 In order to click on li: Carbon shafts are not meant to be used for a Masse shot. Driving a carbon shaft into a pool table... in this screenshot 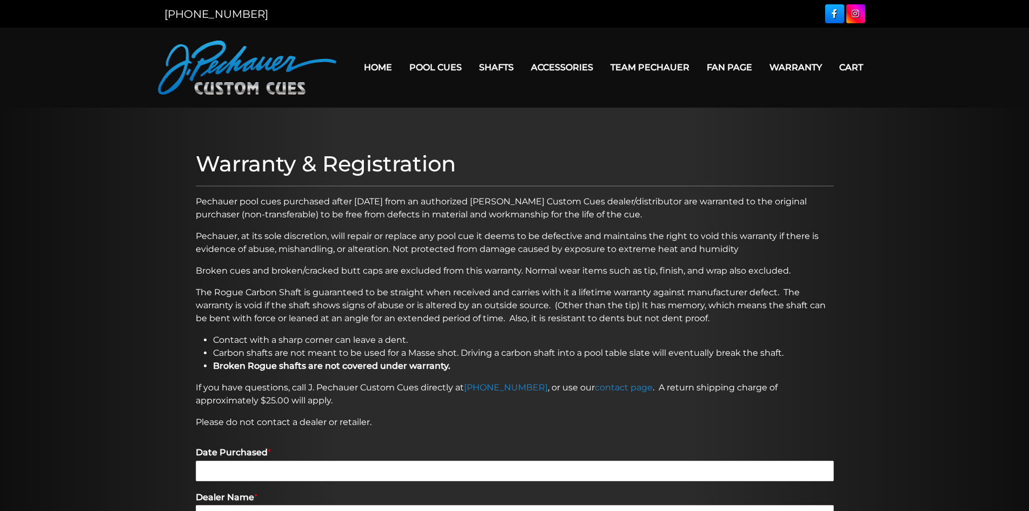, I will do `click(523, 353)`.